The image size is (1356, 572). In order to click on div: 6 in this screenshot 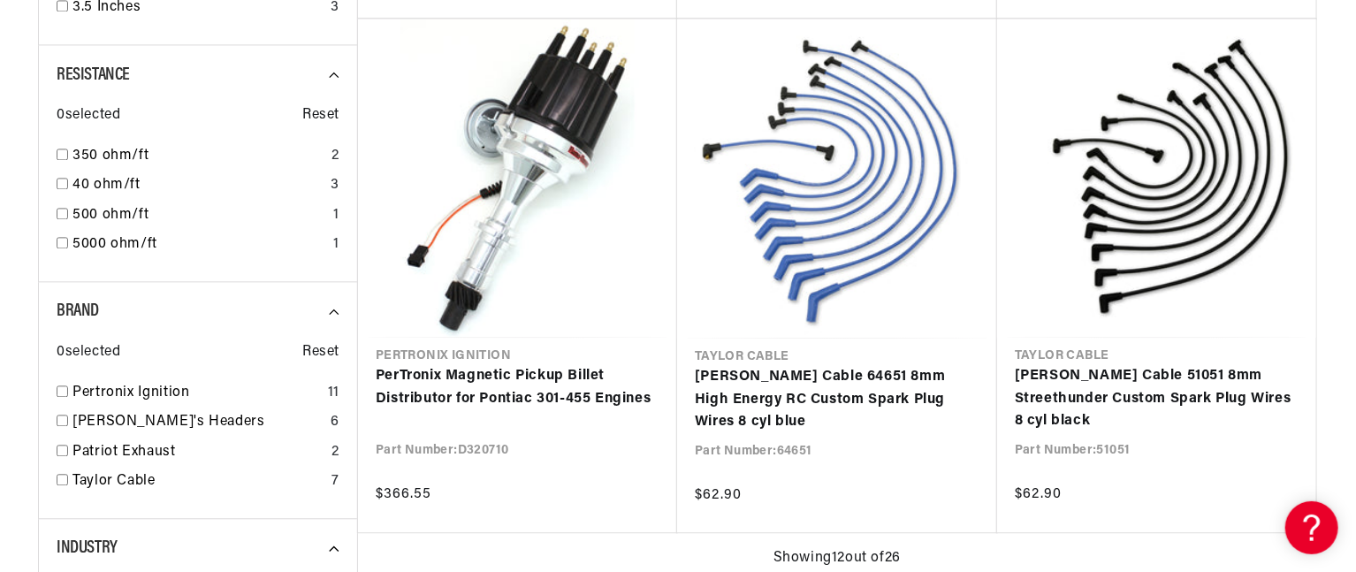, I will do `click(335, 423)`.